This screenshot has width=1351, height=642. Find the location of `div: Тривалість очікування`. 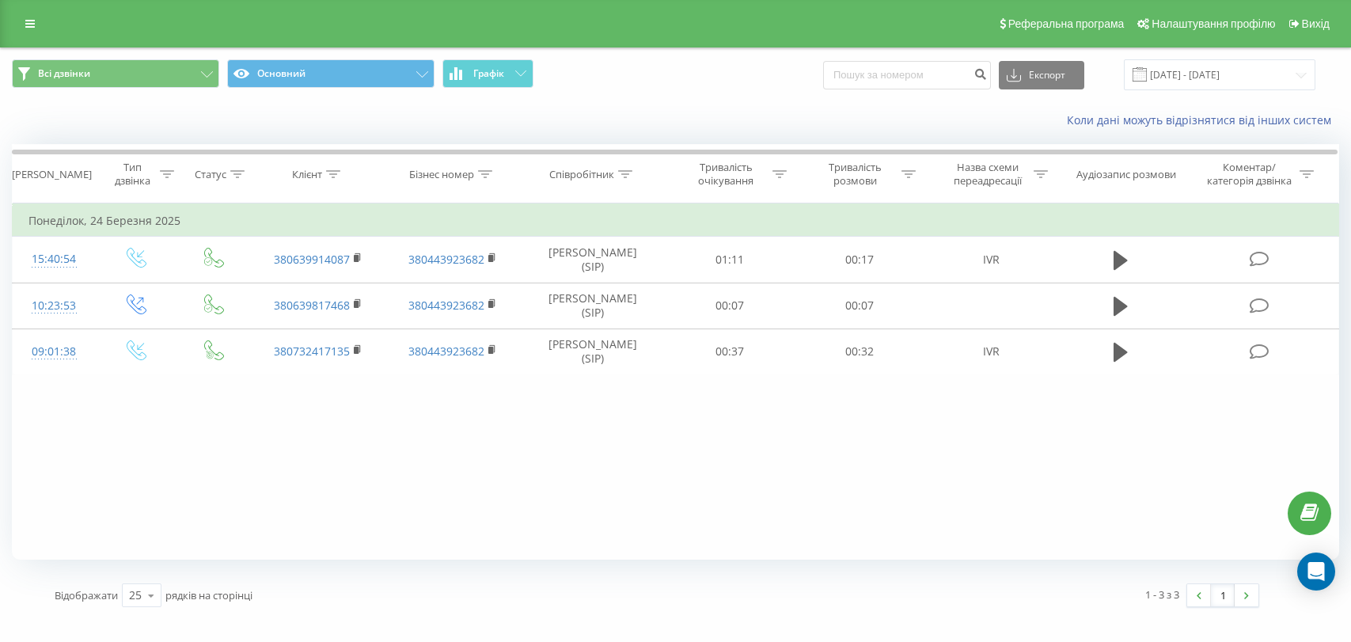

div: Тривалість очікування is located at coordinates (726, 174).